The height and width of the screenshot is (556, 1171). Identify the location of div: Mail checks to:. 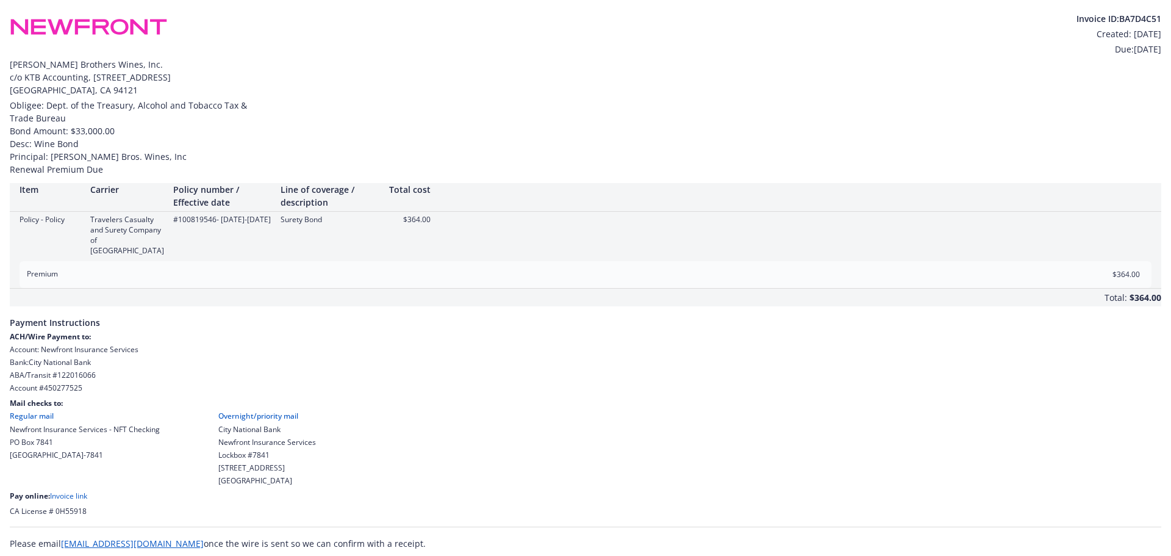
(586, 403).